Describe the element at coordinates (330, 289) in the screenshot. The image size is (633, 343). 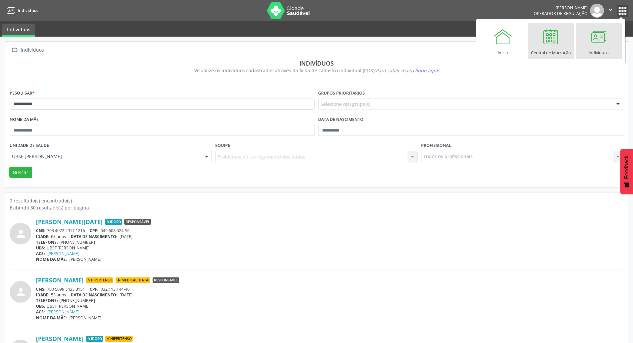
I see `div: 700 5099 5435 3151` at that location.